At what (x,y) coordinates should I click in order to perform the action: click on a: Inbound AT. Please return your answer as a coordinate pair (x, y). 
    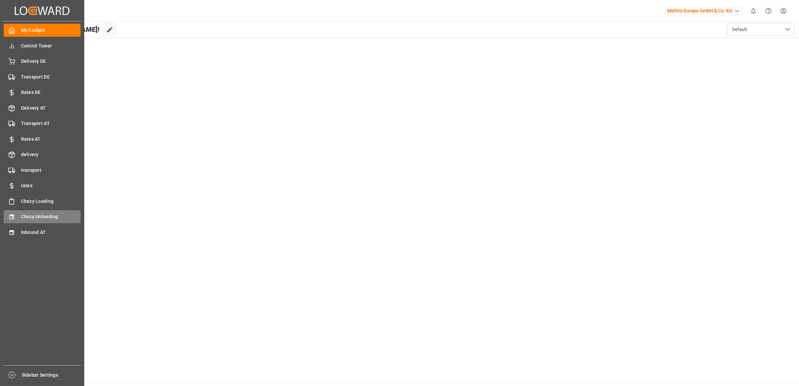
    Looking at the image, I should click on (42, 232).